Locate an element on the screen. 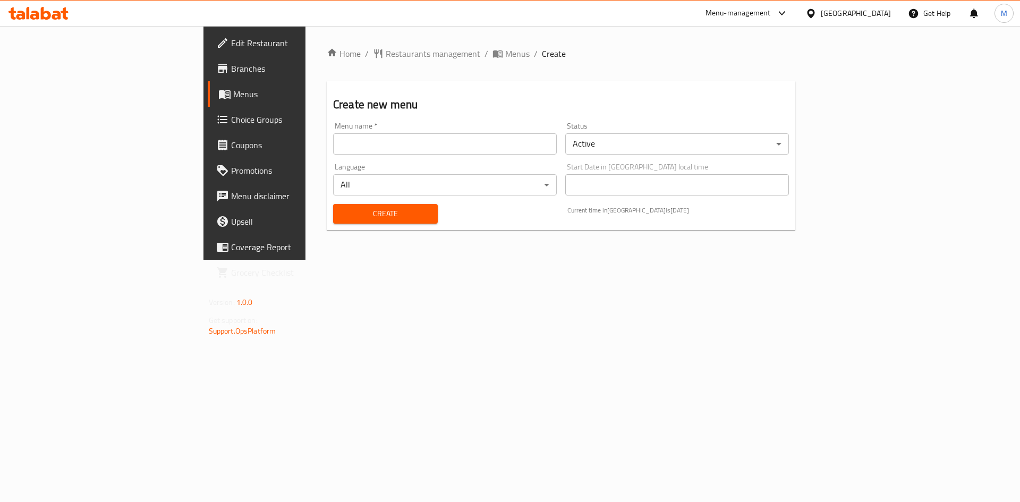 Image resolution: width=1020 pixels, height=502 pixels. span: 1.0.0 is located at coordinates (244, 302).